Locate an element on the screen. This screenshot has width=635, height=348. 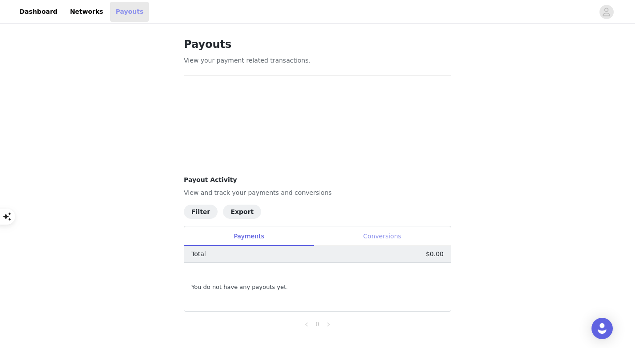
p: $0.00 is located at coordinates (435, 254).